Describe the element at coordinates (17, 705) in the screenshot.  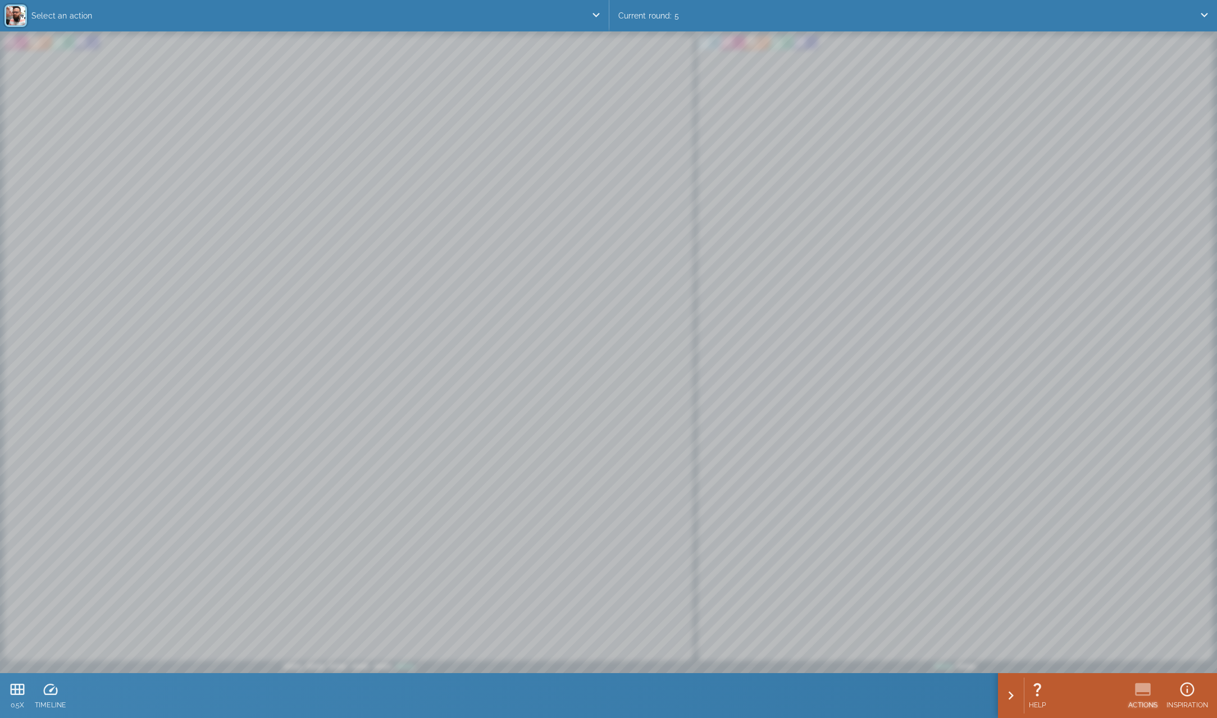
I see `p: 0.5X` at that location.